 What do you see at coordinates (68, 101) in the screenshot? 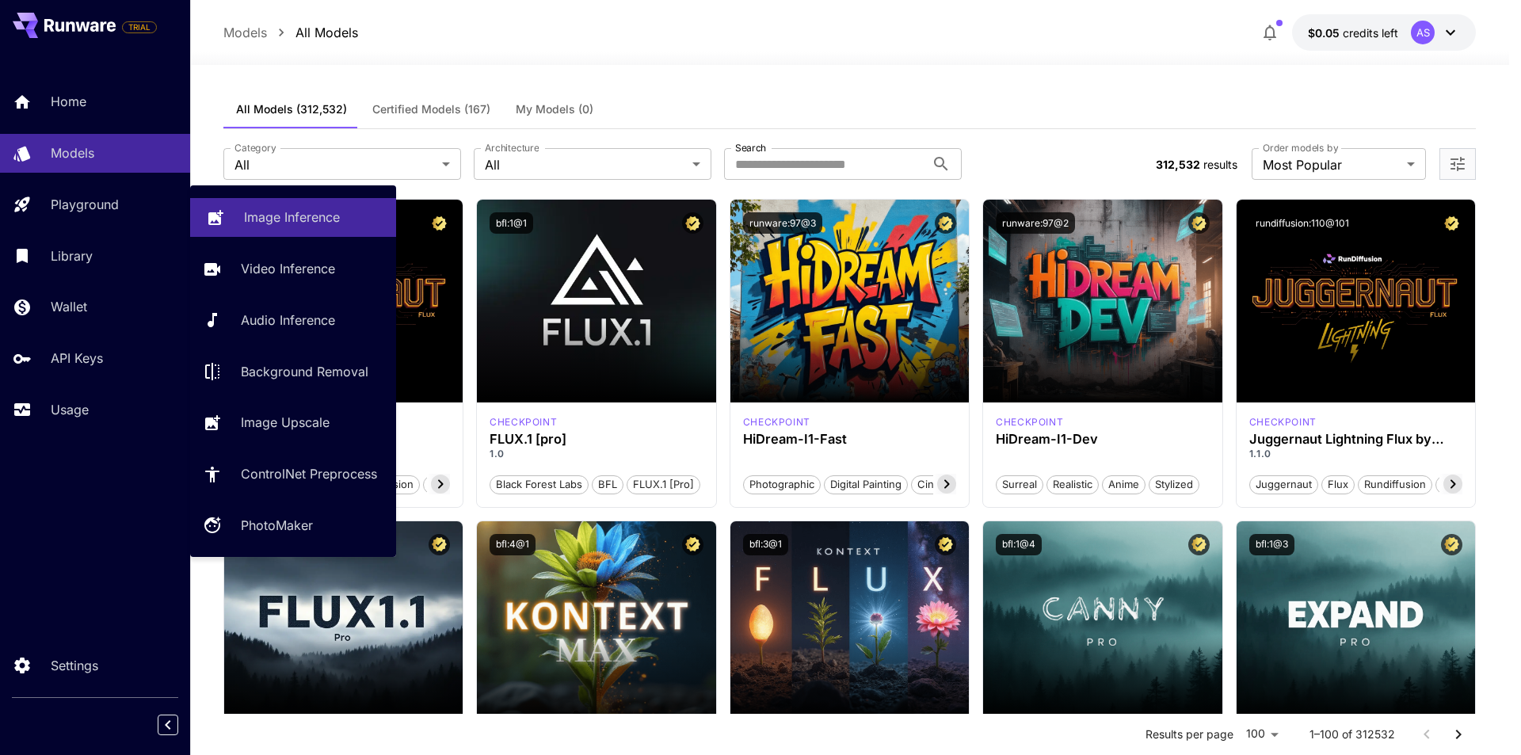
I see `p: Home` at bounding box center [68, 101].